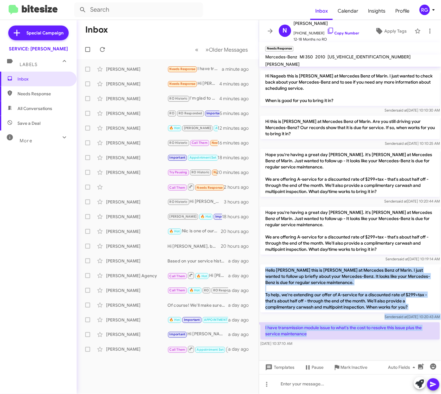  Describe the element at coordinates (403, 11) in the screenshot. I see `a: Profile` at that location.